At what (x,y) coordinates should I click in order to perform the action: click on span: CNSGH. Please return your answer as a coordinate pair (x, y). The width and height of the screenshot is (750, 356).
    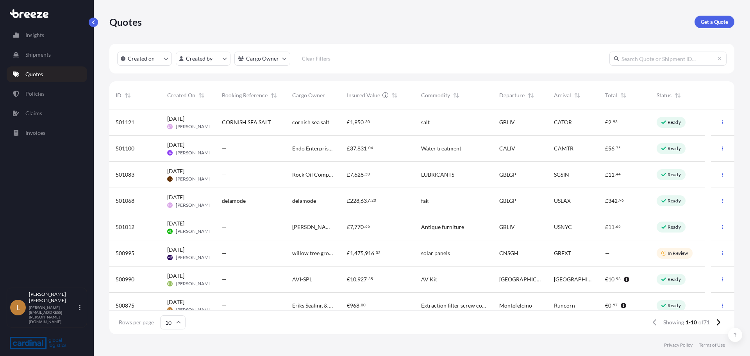
    Looking at the image, I should click on (509, 253).